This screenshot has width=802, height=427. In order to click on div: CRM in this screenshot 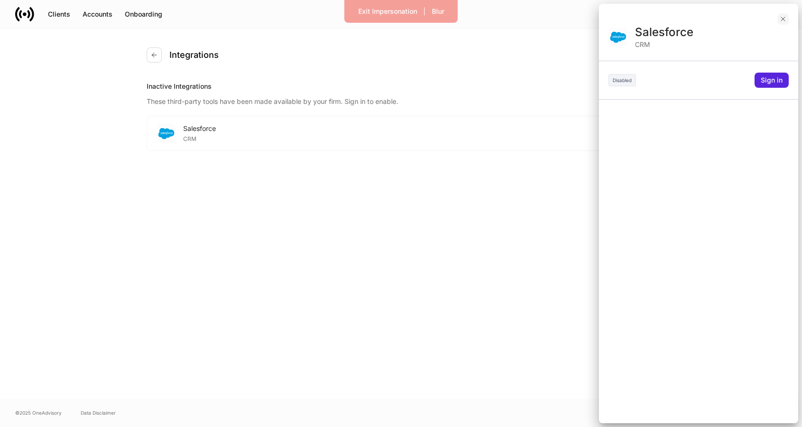, I will do `click(712, 45)`.